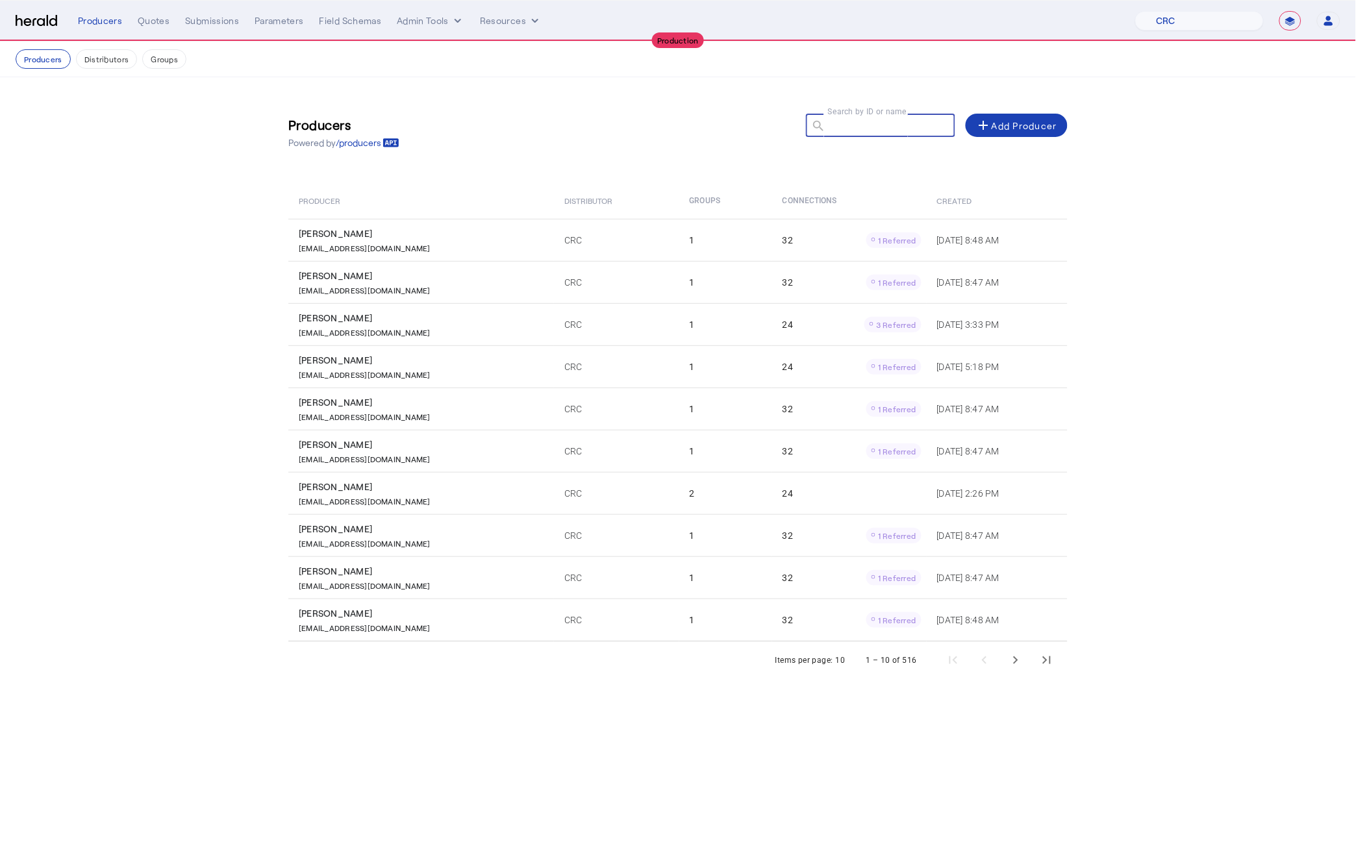 The height and width of the screenshot is (855, 1356). I want to click on div: Production, so click(678, 40).